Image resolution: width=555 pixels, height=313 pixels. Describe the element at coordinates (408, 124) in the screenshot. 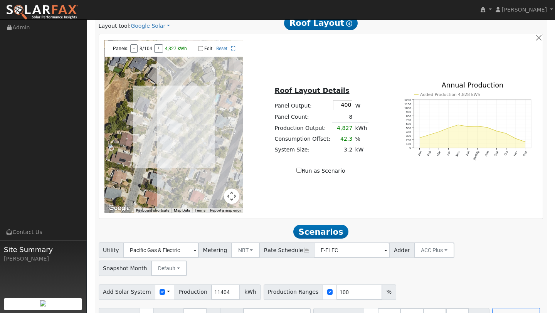

I see `text: 600` at that location.